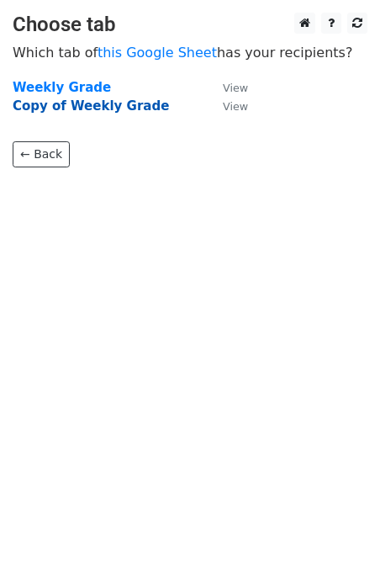 The image size is (380, 567). I want to click on p: Which tab of has your recipients?, so click(190, 52).